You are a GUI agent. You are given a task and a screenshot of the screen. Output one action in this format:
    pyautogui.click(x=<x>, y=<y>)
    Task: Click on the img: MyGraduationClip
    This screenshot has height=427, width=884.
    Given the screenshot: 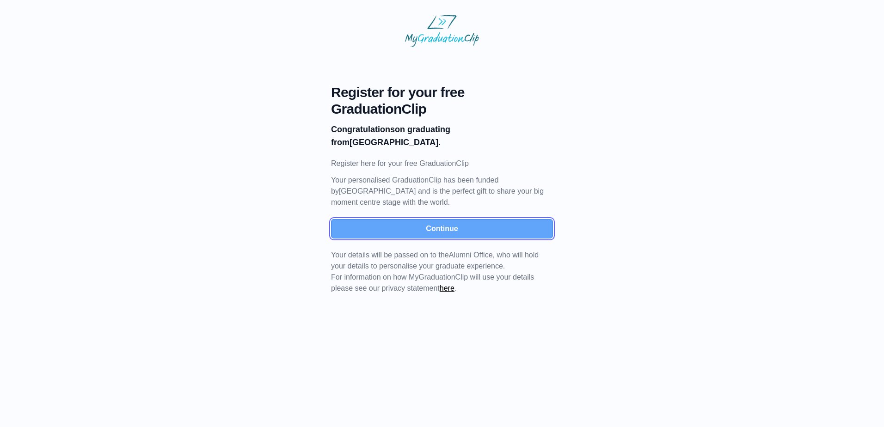 What is the action you would take?
    pyautogui.click(x=442, y=31)
    